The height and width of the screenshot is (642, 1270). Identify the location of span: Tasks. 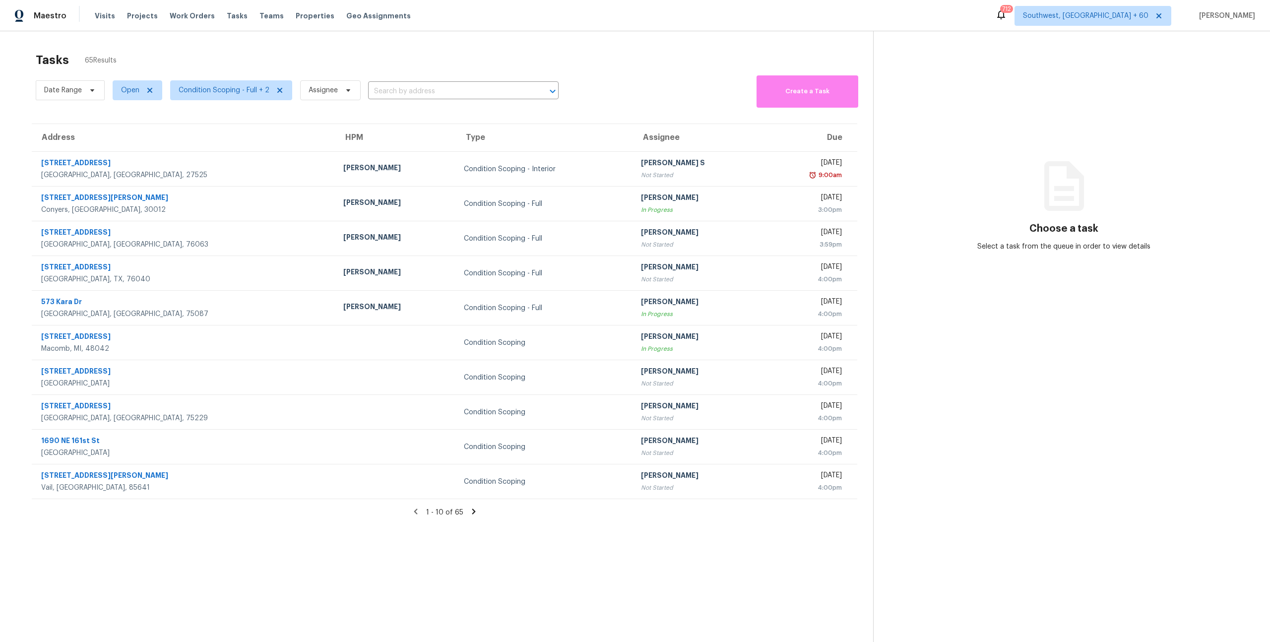
(237, 16).